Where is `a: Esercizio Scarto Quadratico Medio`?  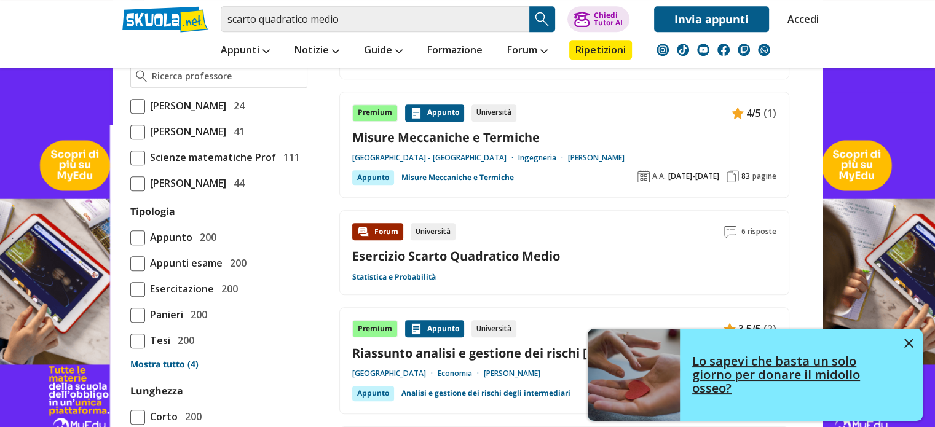
a: Esercizio Scarto Quadratico Medio is located at coordinates (456, 256).